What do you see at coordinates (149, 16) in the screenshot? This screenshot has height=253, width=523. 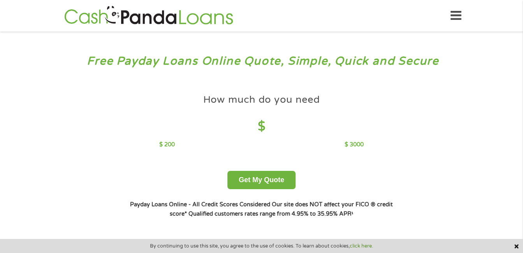 I see `img: GetLoanNow Logo` at bounding box center [149, 16].